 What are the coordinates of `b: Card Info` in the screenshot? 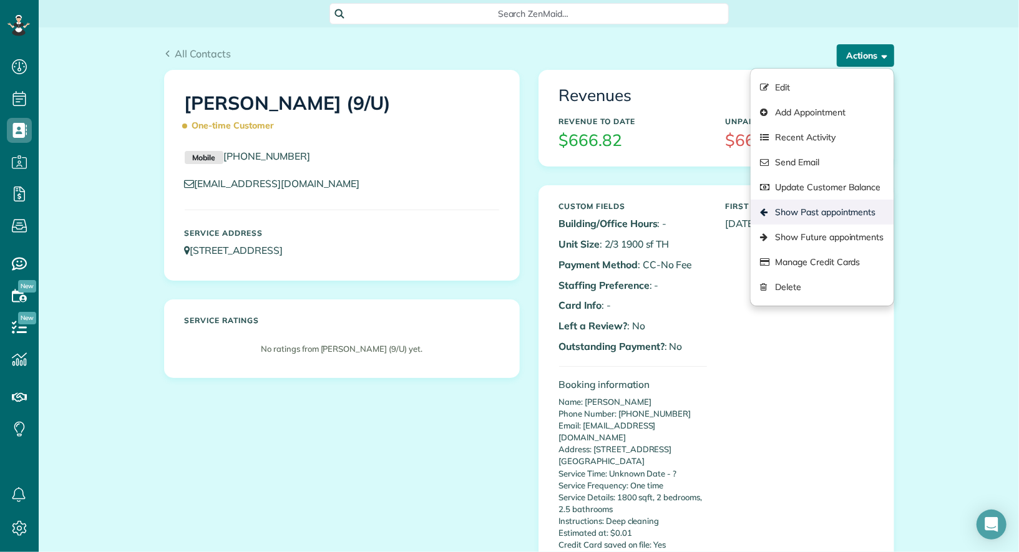 It's located at (580, 305).